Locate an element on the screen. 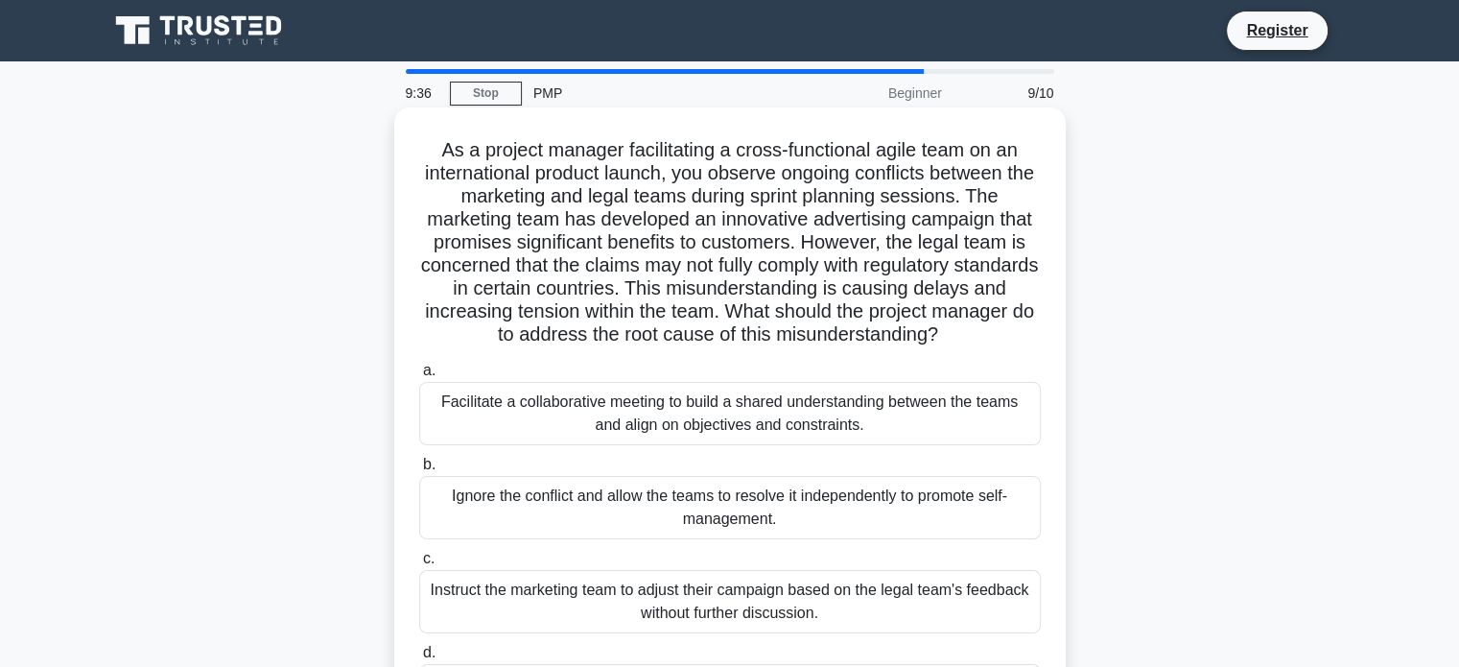 Image resolution: width=1459 pixels, height=667 pixels. a: Stop is located at coordinates (485, 93).